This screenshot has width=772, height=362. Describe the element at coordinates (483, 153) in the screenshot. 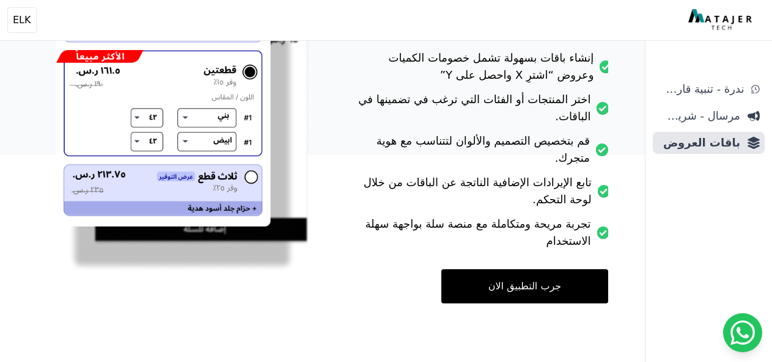

I see `li: قم بتخصيص التصميم والألوان لتتناسب مع هوية متجرك.` at that location.